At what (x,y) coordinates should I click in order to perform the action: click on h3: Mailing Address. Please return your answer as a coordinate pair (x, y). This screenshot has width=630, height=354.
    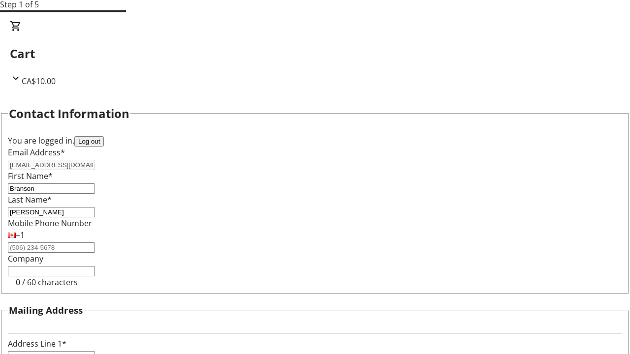
    Looking at the image, I should click on (46, 311).